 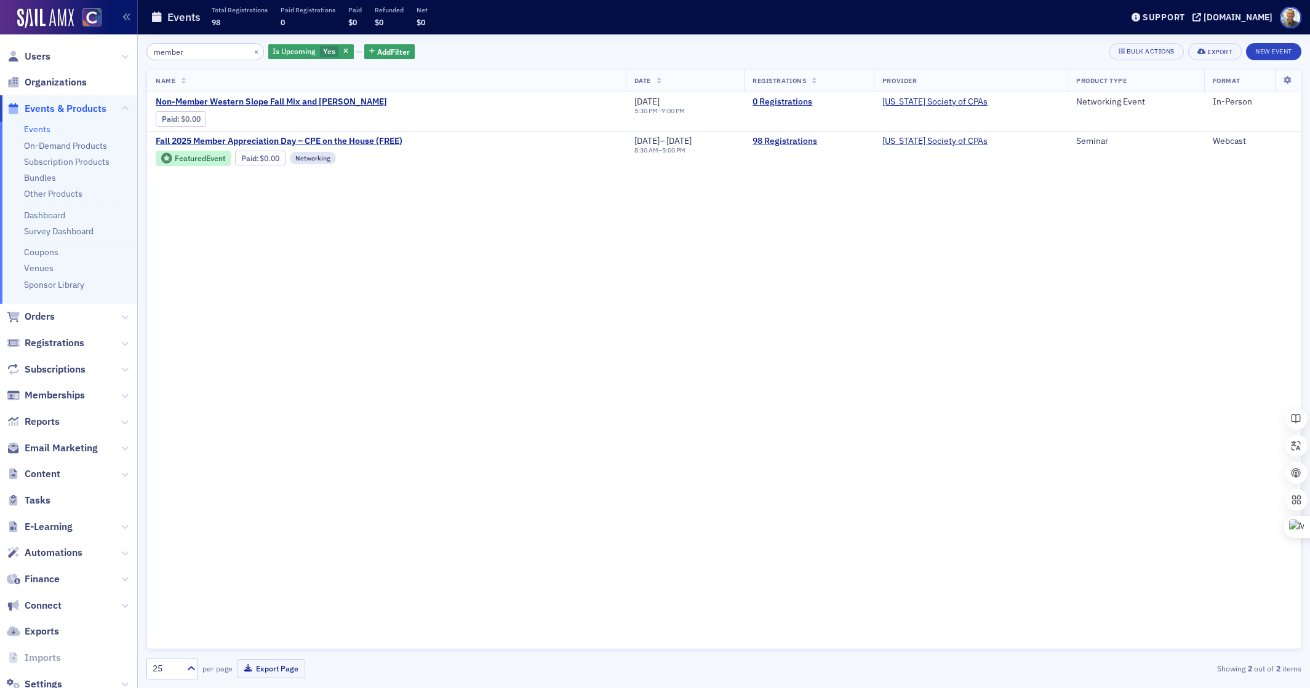 What do you see at coordinates (46, 396) in the screenshot?
I see `a: Memberships` at bounding box center [46, 396].